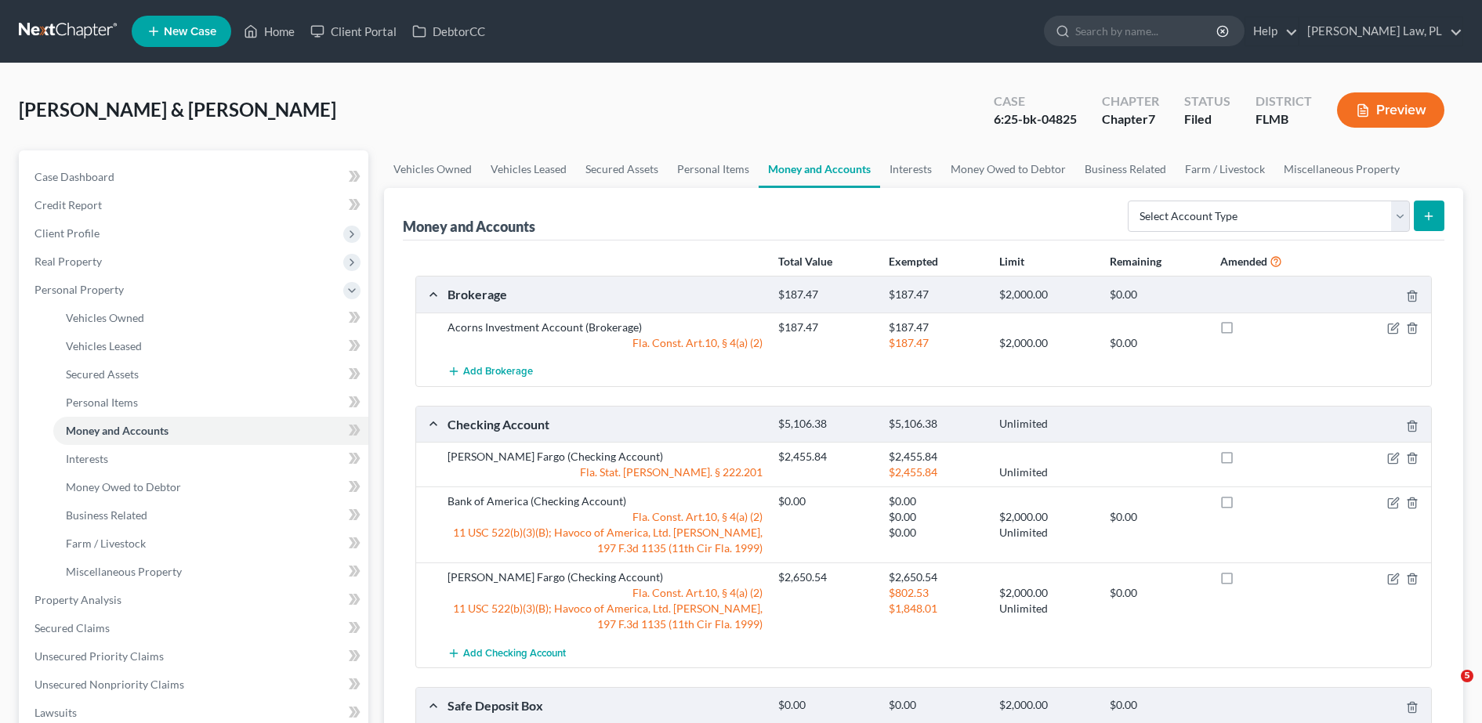  What do you see at coordinates (190, 31) in the screenshot?
I see `span: New Case` at bounding box center [190, 31].